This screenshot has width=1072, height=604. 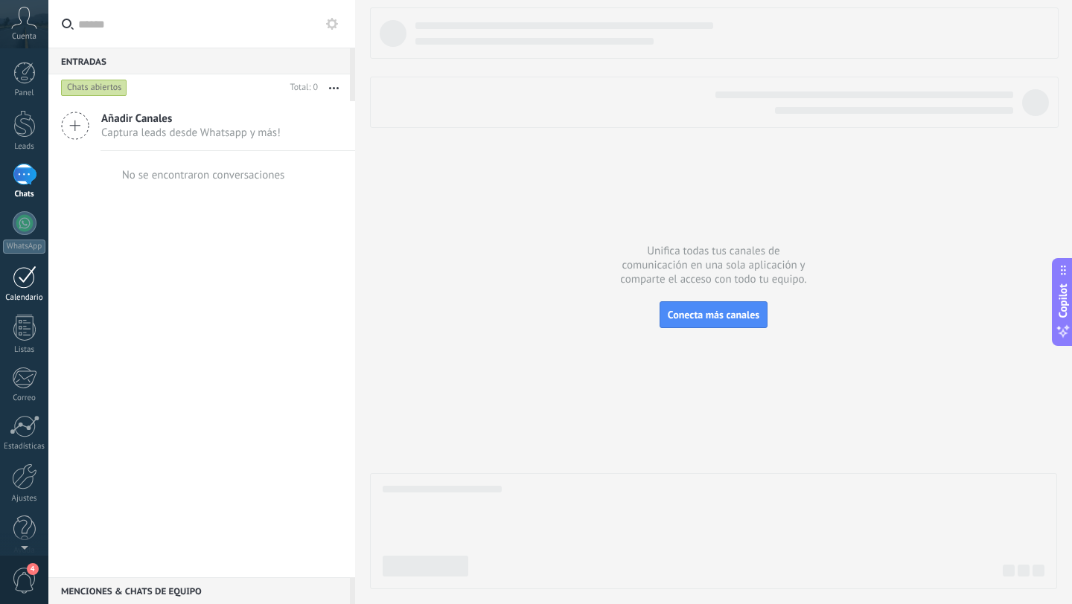 What do you see at coordinates (203, 175) in the screenshot?
I see `div: No se encontraron conversaciones` at bounding box center [203, 175].